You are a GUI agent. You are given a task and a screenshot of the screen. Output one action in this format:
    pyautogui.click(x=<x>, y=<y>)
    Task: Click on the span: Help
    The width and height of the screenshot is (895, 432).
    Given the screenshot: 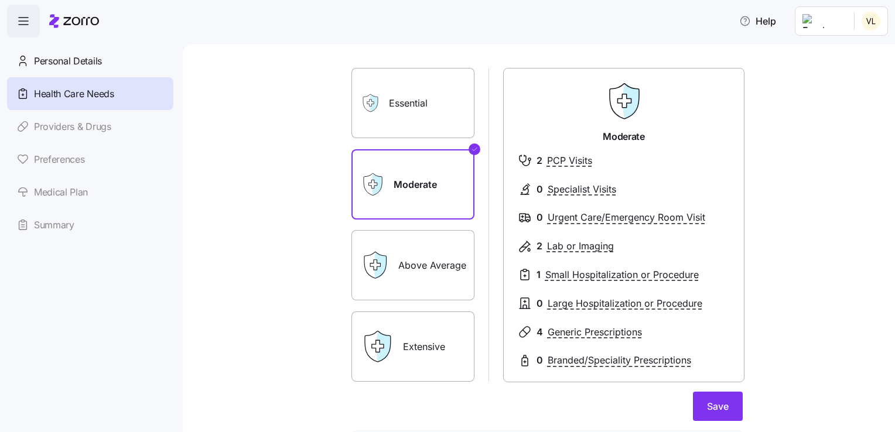 What is the action you would take?
    pyautogui.click(x=757, y=21)
    